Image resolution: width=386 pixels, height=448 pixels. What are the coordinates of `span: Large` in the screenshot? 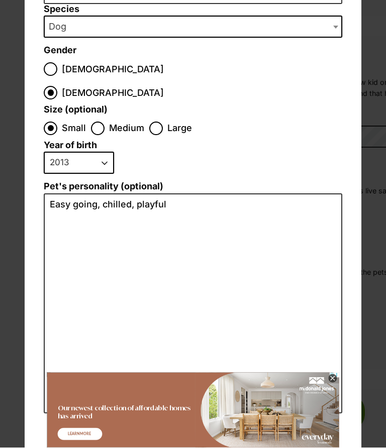 It's located at (179, 129).